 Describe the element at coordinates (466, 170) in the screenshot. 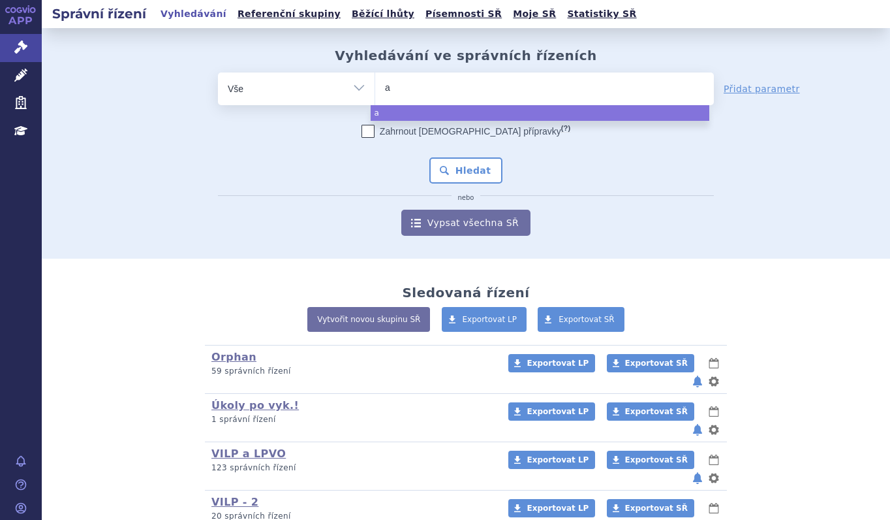

I see `button: Hledat` at that location.